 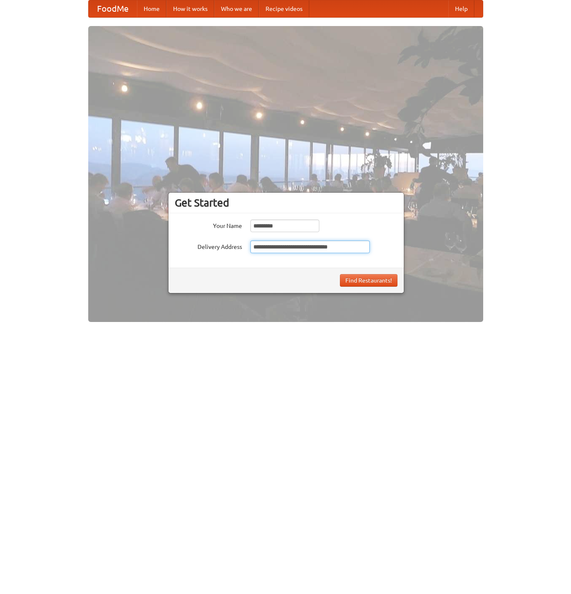 I want to click on a: Recipe videos, so click(x=284, y=9).